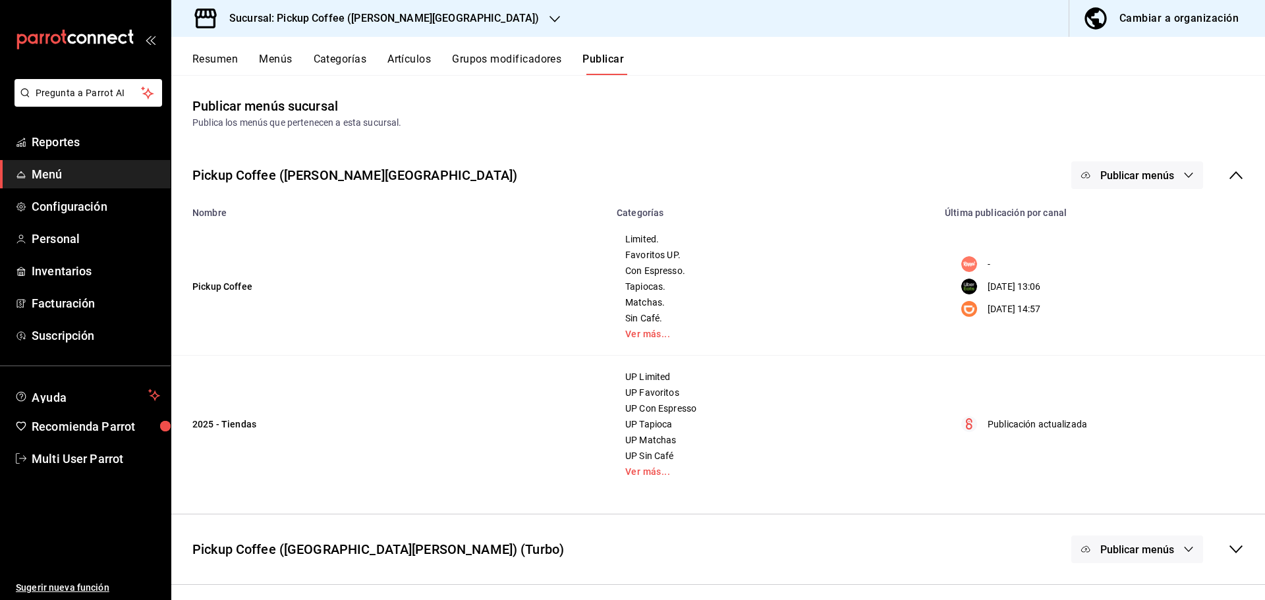 This screenshot has height=600, width=1265. What do you see at coordinates (275, 64) in the screenshot?
I see `button: Menús` at bounding box center [275, 64].